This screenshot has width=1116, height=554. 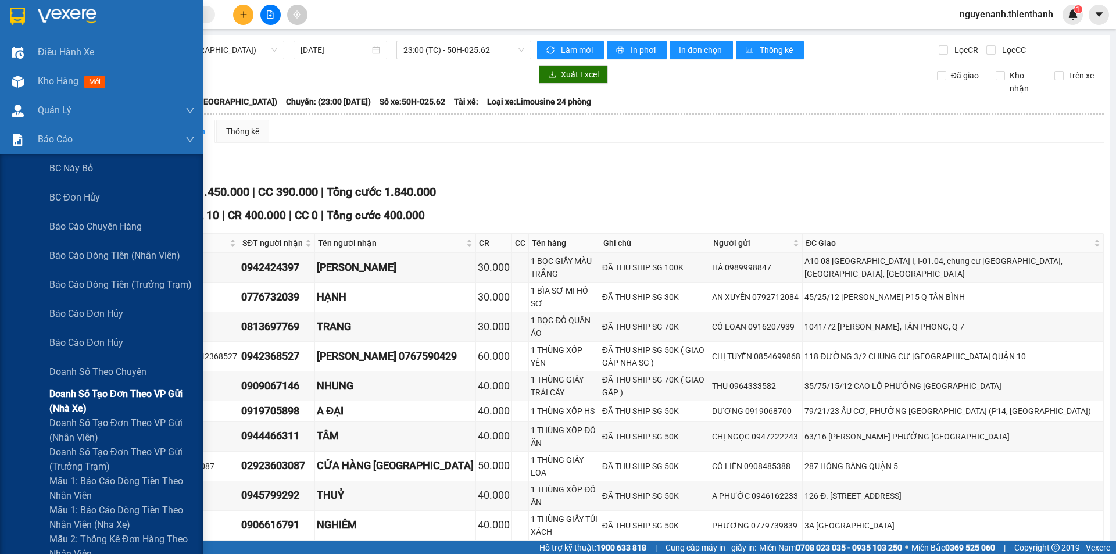 What do you see at coordinates (277, 327) in the screenshot?
I see `div: 0813697769` at bounding box center [277, 327].